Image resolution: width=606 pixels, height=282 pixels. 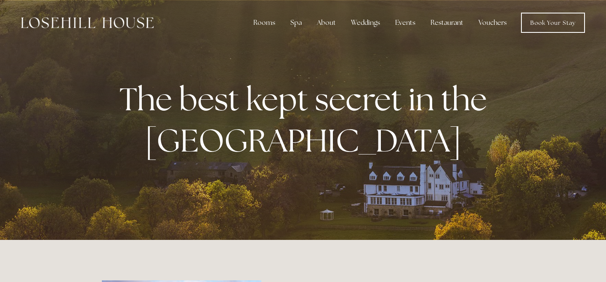 What do you see at coordinates (365, 23) in the screenshot?
I see `div: Weddings` at bounding box center [365, 23].